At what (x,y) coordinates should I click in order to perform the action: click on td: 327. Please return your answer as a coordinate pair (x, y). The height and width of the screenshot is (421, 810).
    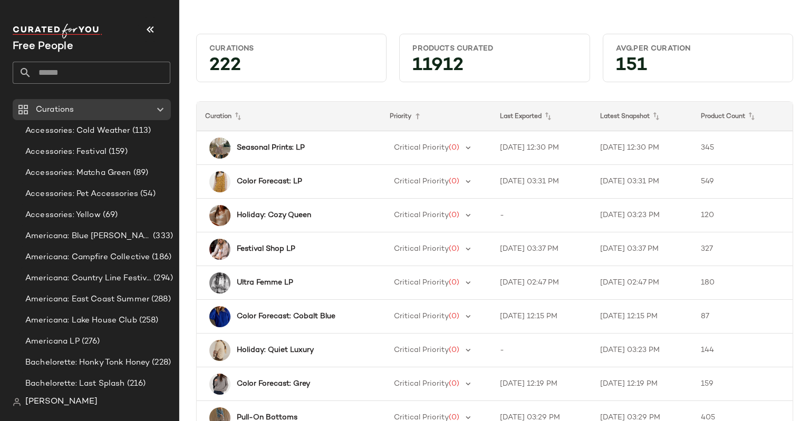
    Looking at the image, I should click on (742, 249).